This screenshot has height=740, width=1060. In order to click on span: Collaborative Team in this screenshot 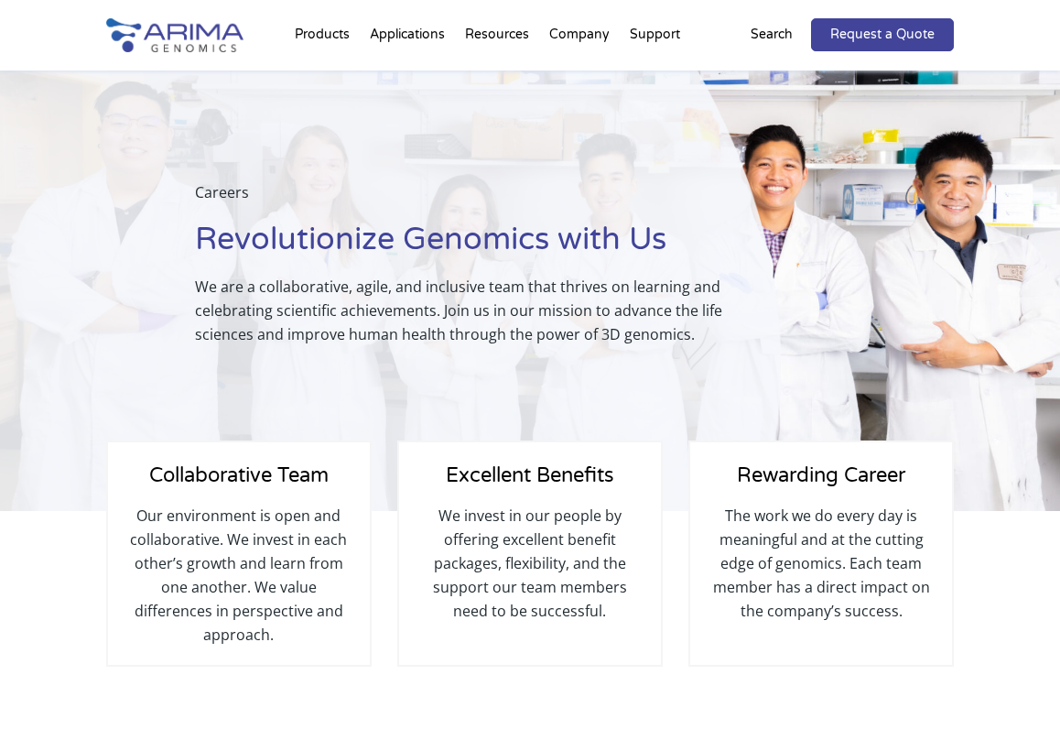, I will do `click(239, 475)`.